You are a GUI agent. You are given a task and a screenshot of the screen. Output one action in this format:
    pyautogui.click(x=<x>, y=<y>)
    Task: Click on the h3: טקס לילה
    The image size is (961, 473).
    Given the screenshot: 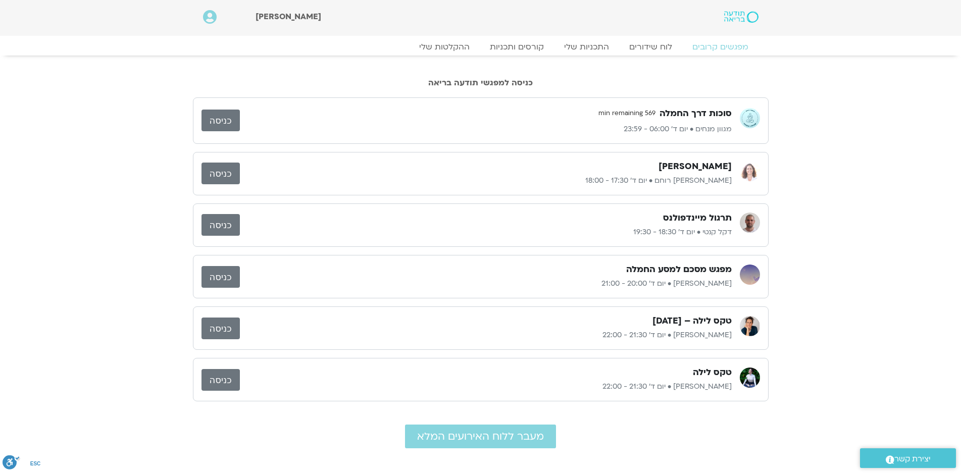 What is the action you would take?
    pyautogui.click(x=712, y=373)
    